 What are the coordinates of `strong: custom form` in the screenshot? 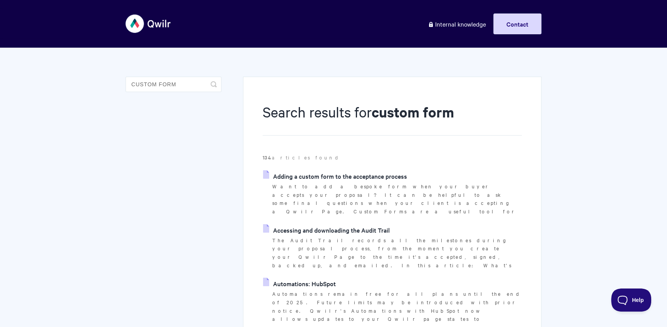 It's located at (413, 112).